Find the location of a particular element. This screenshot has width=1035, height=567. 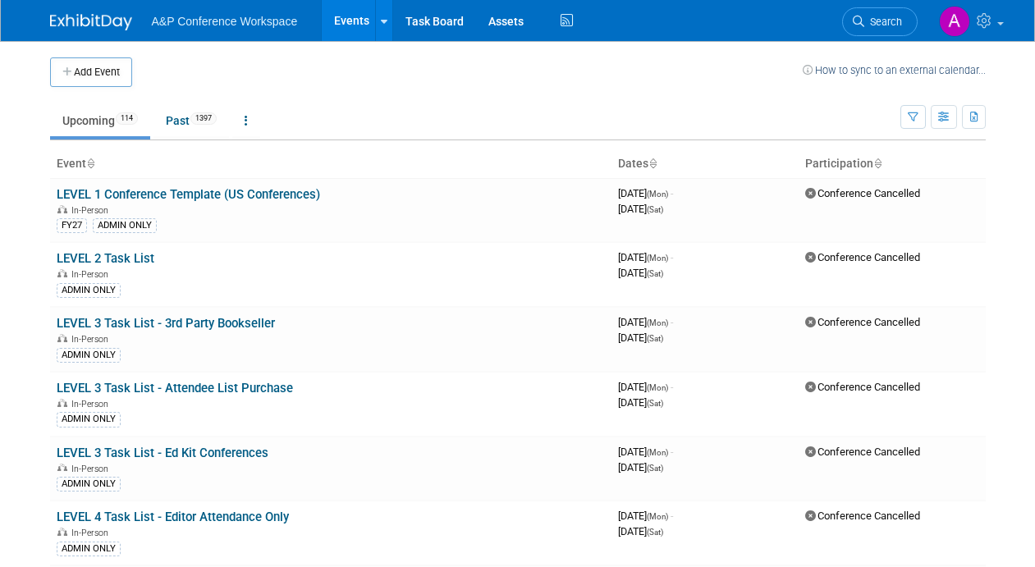

a: Search is located at coordinates (880, 21).